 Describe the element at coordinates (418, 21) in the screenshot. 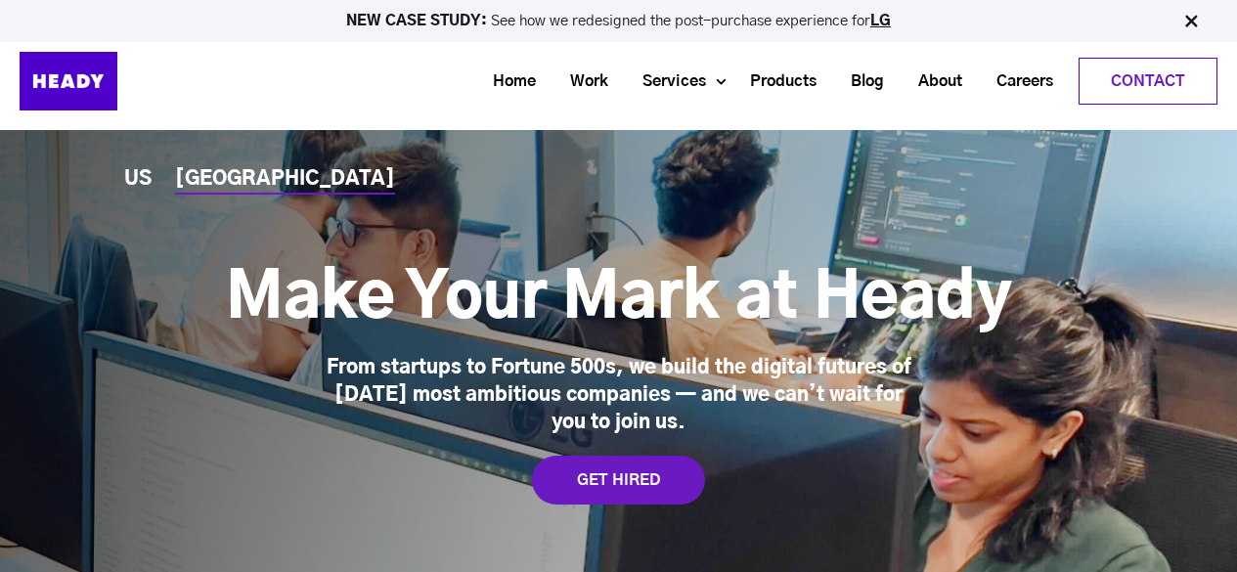

I see `strong: NEW CASE STUDY:` at that location.